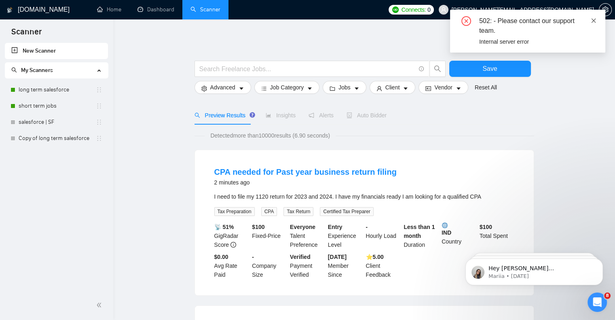 Image resolution: width=615 pixels, height=320 pixels. What do you see at coordinates (384, 266) in the screenshot?
I see `div: Client Feedback` at bounding box center [384, 266].